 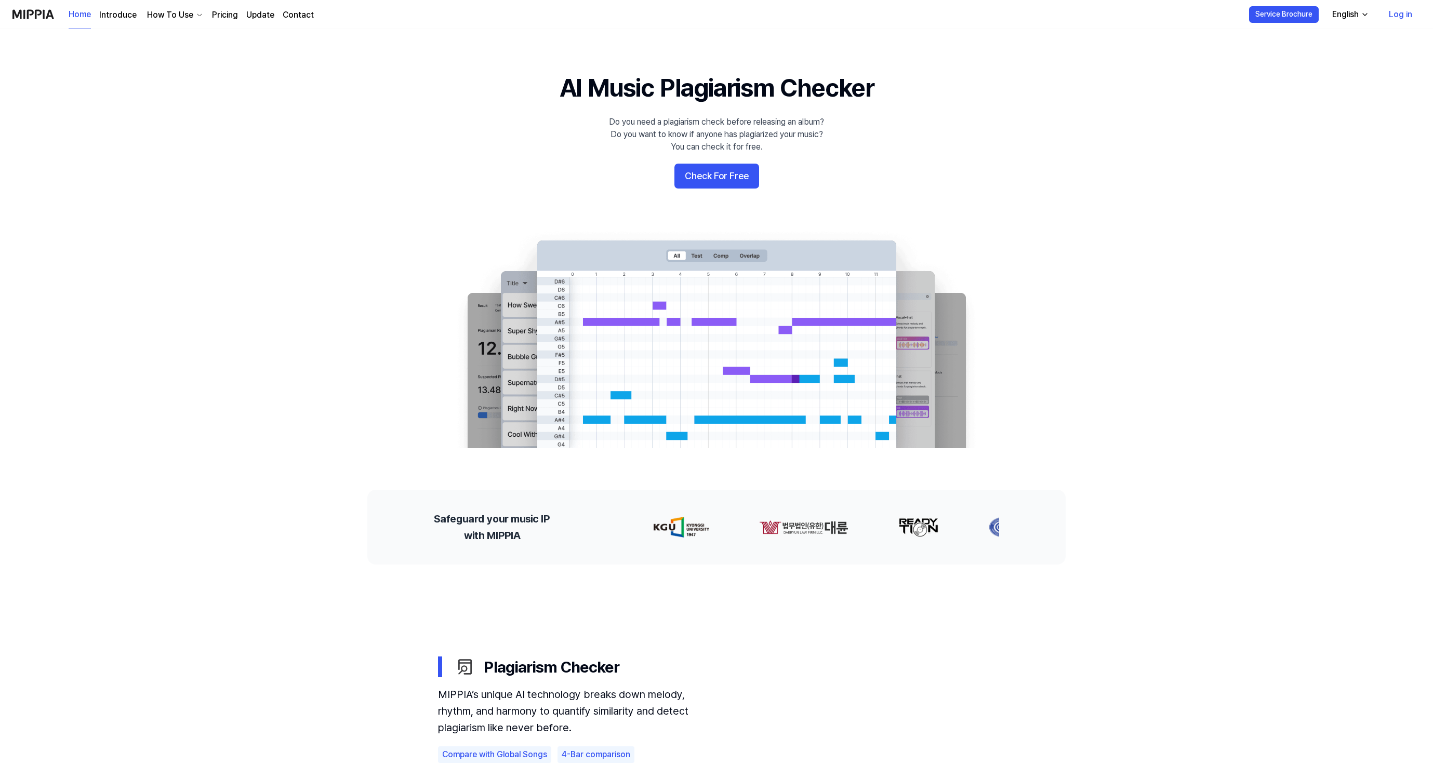 What do you see at coordinates (1345, 15) in the screenshot?
I see `div: English` at bounding box center [1345, 15].